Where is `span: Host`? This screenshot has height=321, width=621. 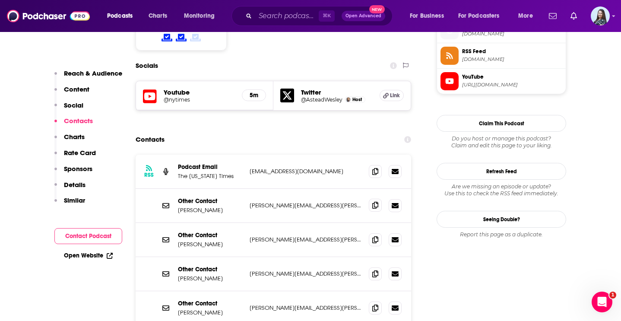 span: Host is located at coordinates (357, 99).